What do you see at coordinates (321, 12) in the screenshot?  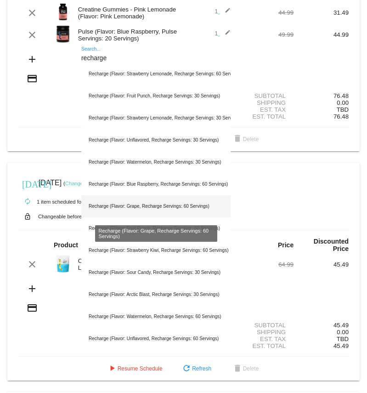 I see `div: 31.49` at bounding box center [321, 12].